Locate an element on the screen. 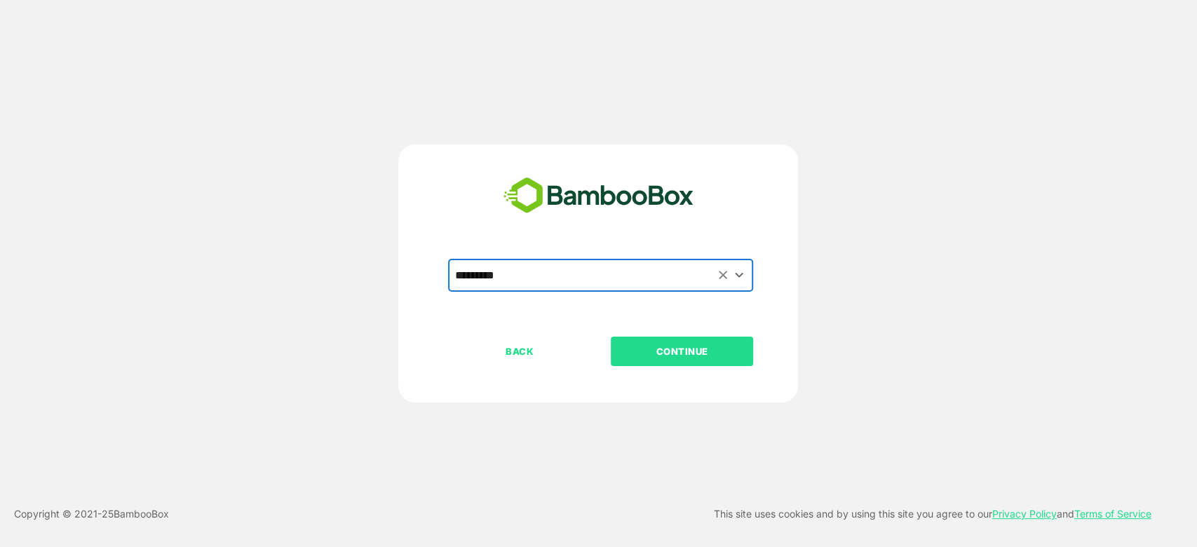 This screenshot has height=547, width=1197. p: This site uses cookies and by using this site you agree to our and is located at coordinates (933, 514).